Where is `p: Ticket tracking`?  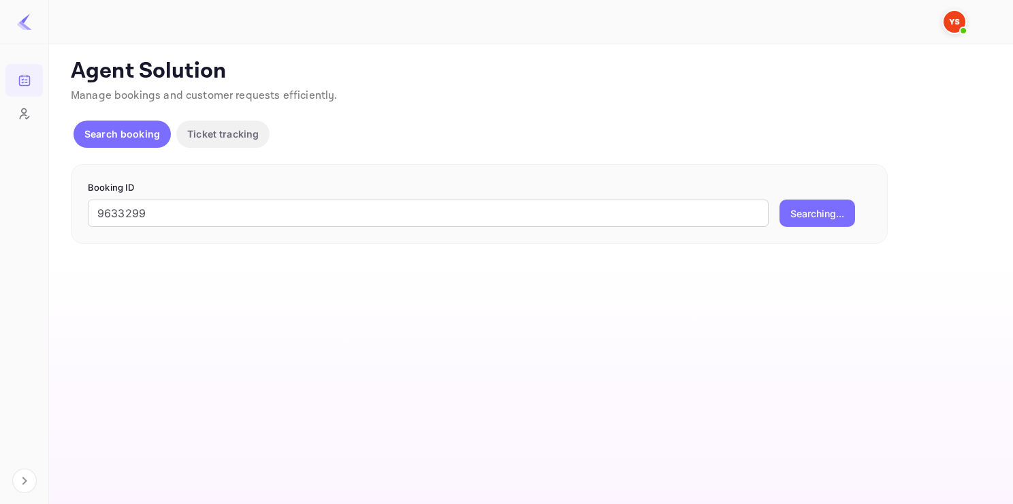 p: Ticket tracking is located at coordinates (223, 133).